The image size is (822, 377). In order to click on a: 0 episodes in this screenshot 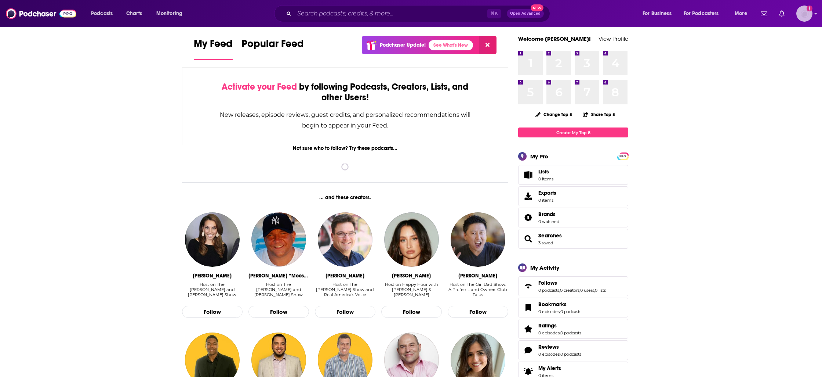, I will do `click(549, 333)`.